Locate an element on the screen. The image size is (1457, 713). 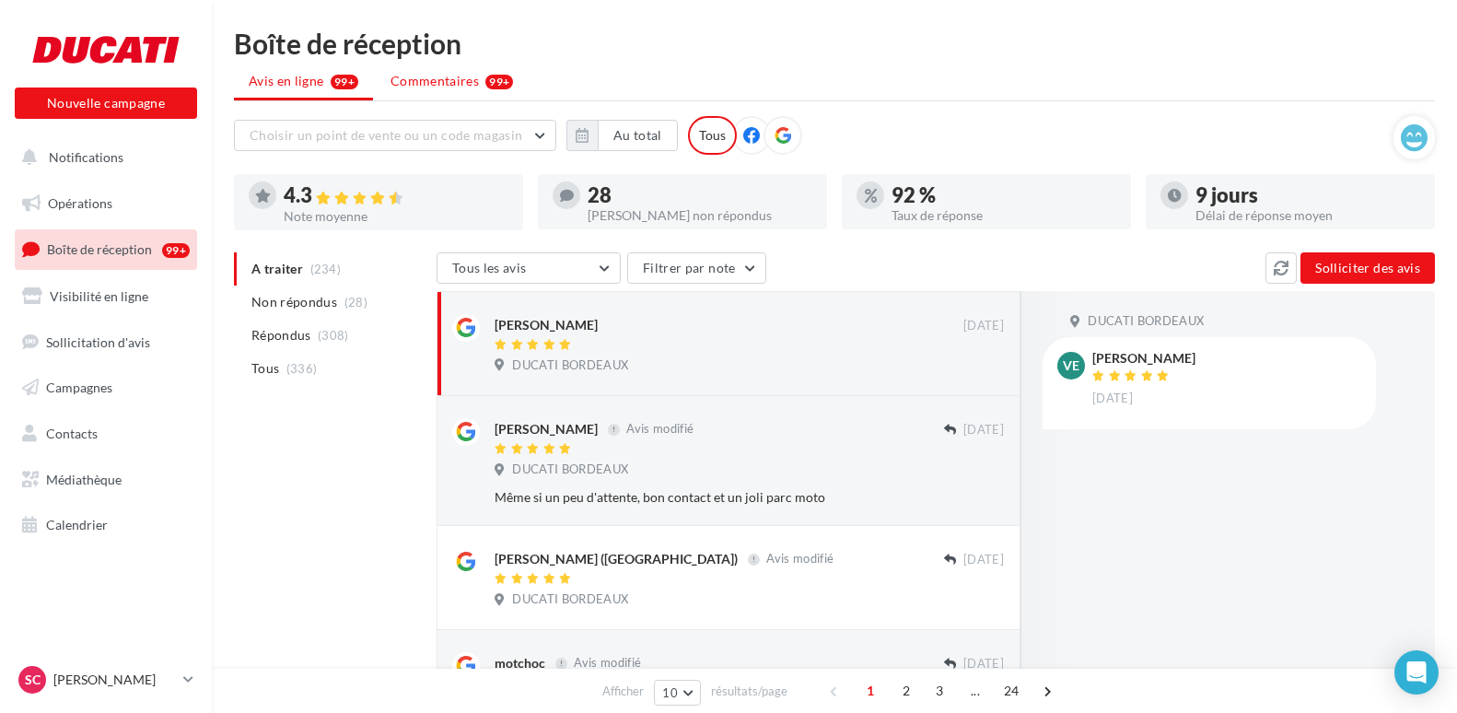
a: Médiathèque is located at coordinates (106, 480).